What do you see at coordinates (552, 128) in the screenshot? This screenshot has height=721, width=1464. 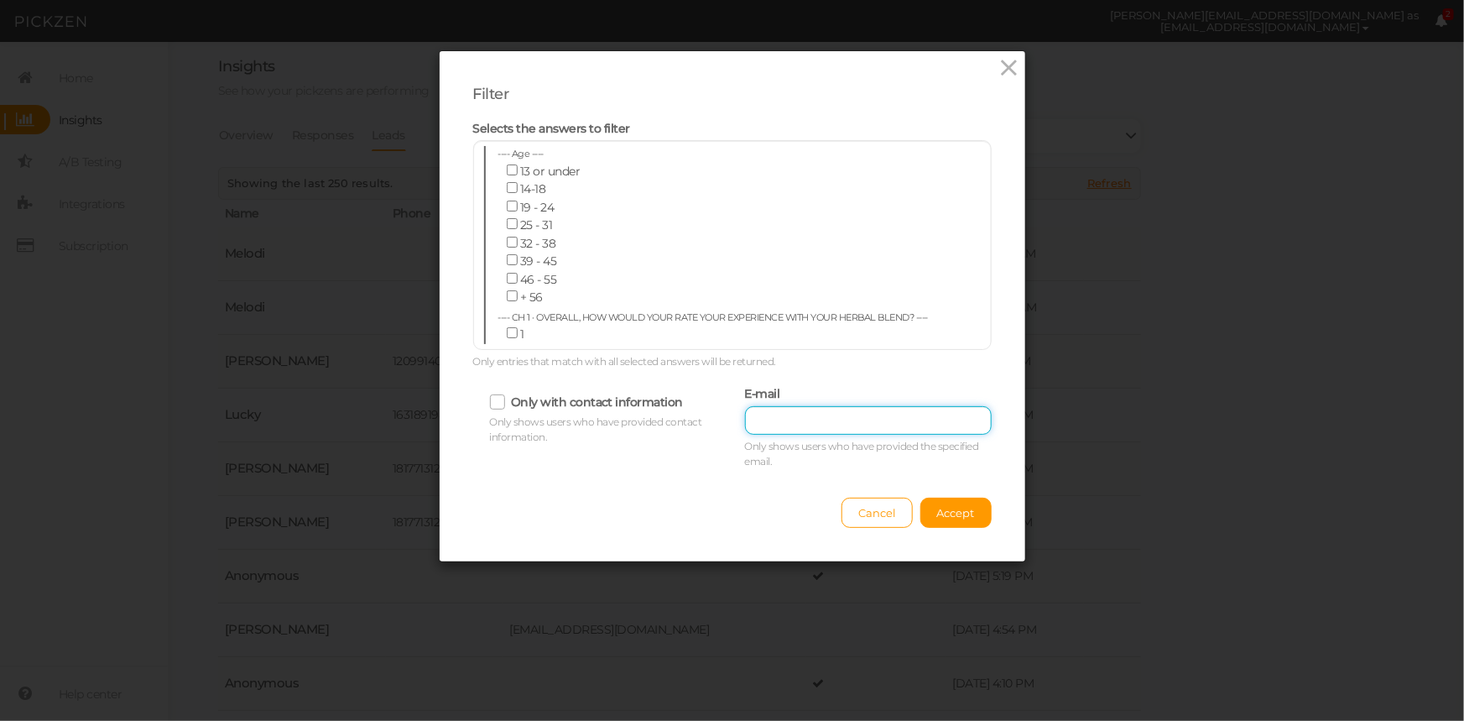 I see `span: Selects the answers to filter` at bounding box center [552, 128].